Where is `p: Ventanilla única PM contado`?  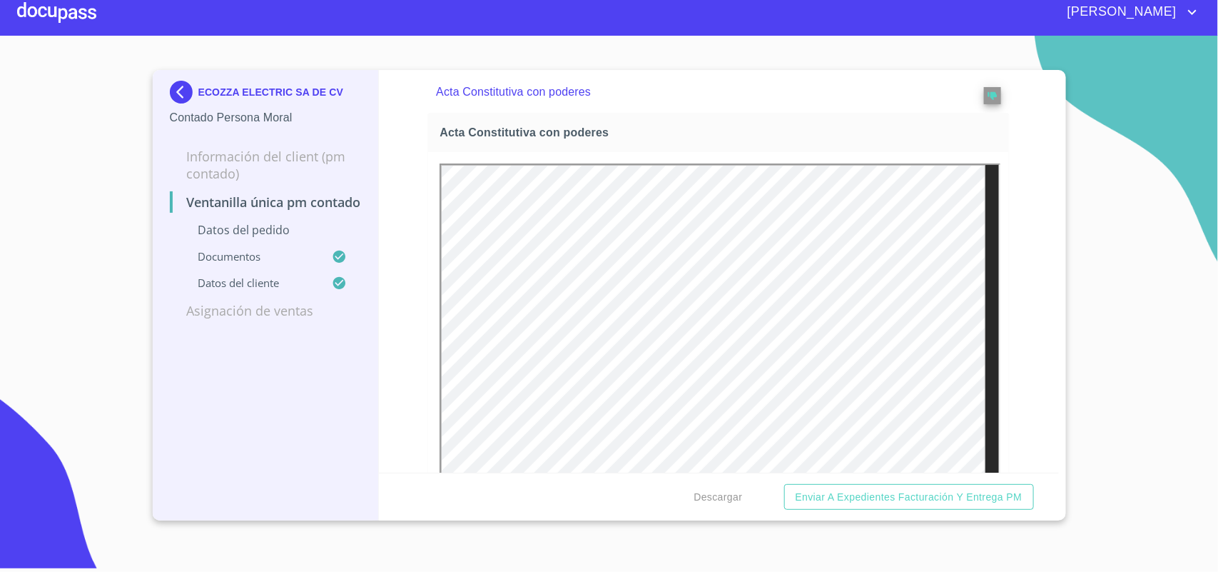 p: Ventanilla única PM contado is located at coordinates (265, 202).